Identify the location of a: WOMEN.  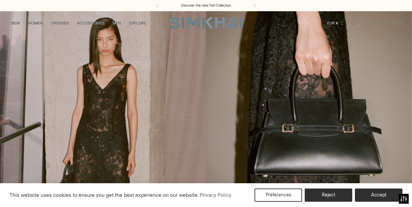
(35, 23).